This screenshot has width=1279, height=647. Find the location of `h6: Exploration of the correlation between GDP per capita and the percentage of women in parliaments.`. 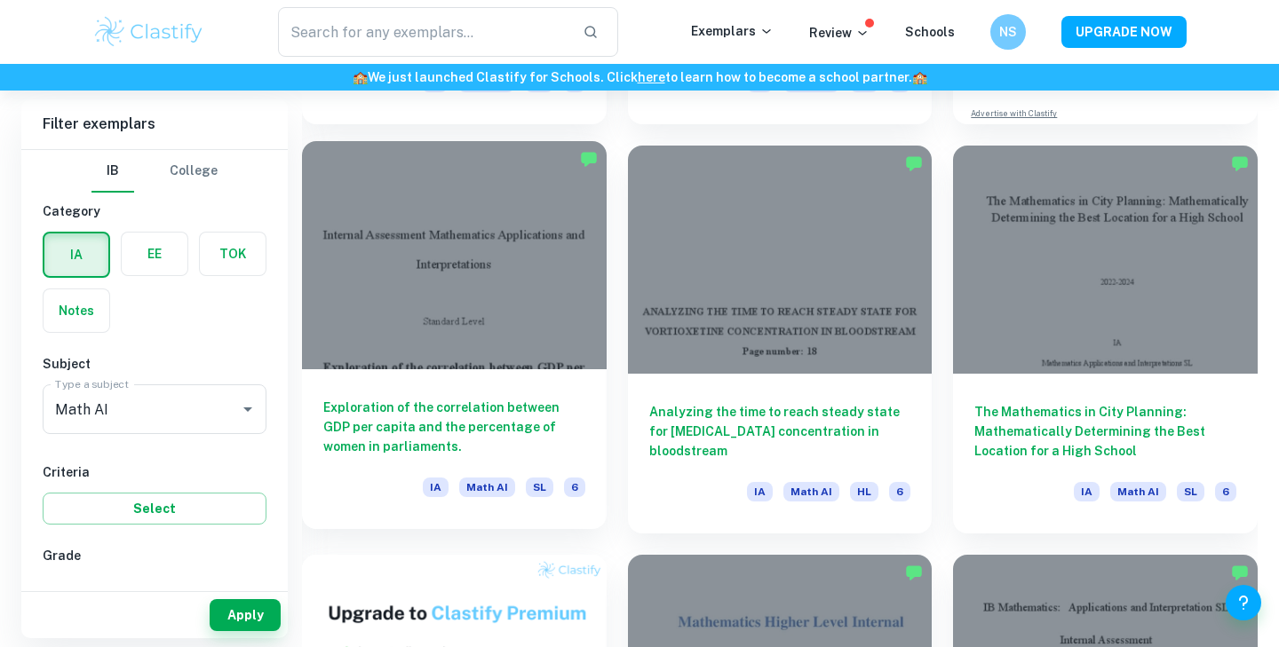

h6: Exploration of the correlation between GDP per capita and the percentage of women in parliaments. is located at coordinates (454, 427).